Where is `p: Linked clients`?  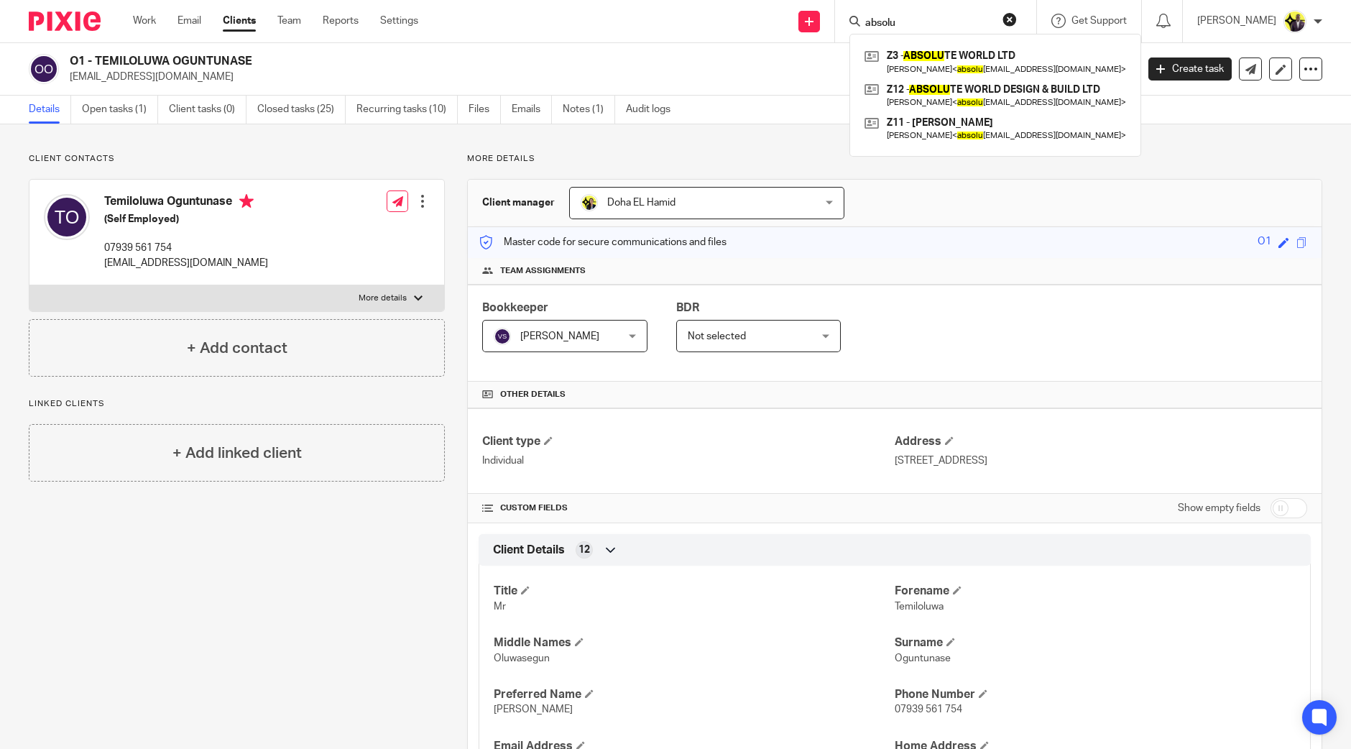 p: Linked clients is located at coordinates (236, 404).